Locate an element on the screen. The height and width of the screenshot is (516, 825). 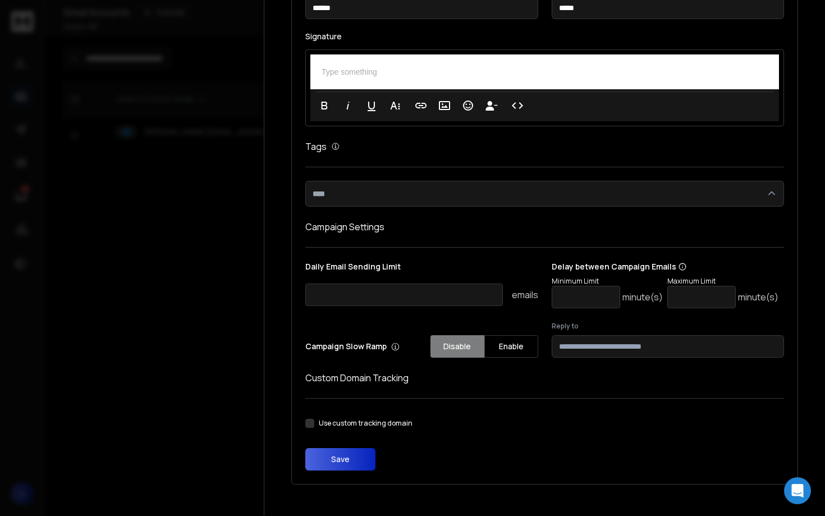
h1: Custom Domain Tracking is located at coordinates (544, 378).